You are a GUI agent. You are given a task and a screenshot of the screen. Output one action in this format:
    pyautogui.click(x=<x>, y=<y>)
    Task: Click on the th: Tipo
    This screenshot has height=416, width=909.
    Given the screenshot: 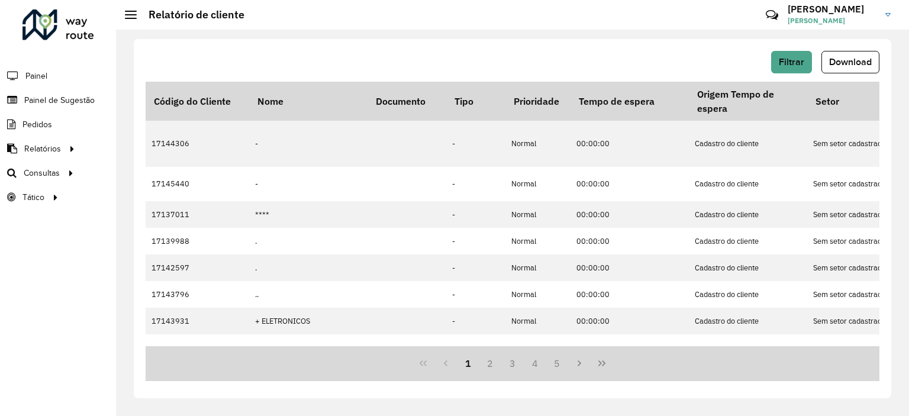 What is the action you would take?
    pyautogui.click(x=476, y=101)
    